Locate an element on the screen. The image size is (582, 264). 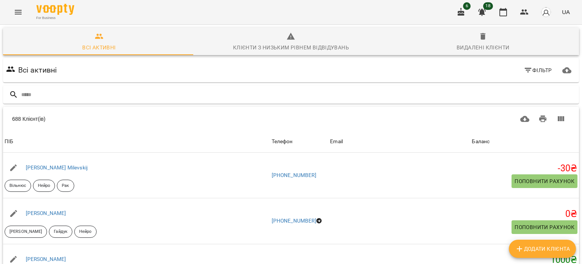
button: Вигляд колонок is located at coordinates (561, 119).